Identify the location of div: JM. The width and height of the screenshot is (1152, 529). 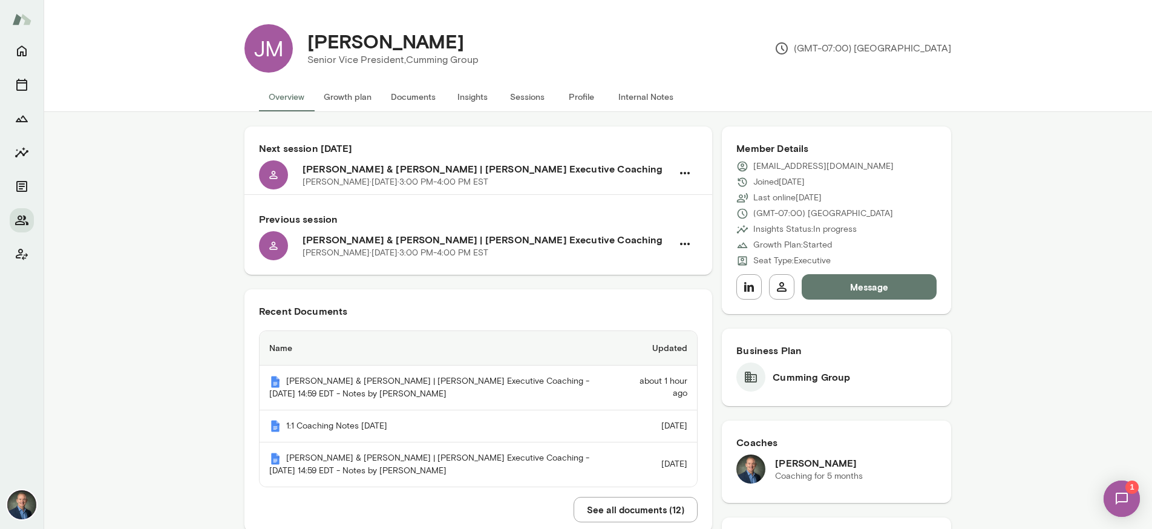
(269, 48).